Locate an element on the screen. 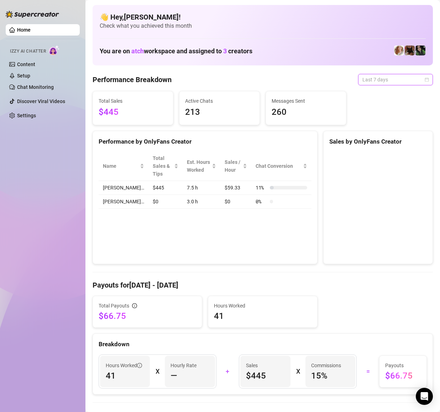 The image size is (440, 412). th: Sales / Hour is located at coordinates (236, 166).